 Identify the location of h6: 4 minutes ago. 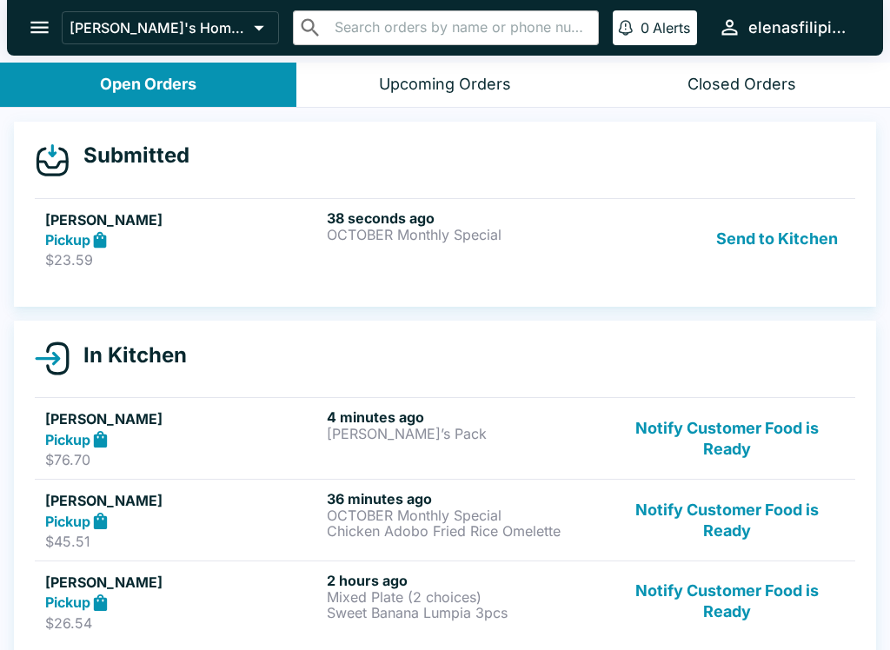
(464, 417).